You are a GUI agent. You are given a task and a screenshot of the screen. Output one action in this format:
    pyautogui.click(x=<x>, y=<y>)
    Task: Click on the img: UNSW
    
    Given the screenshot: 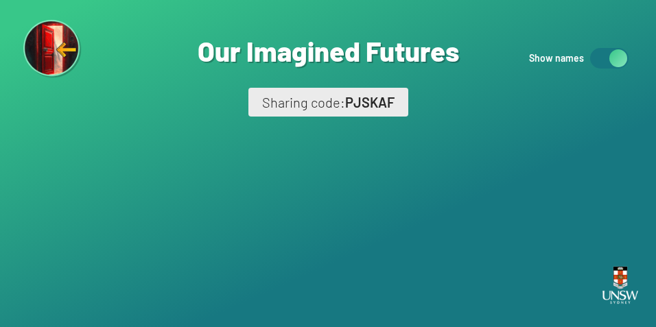 What is the action you would take?
    pyautogui.click(x=621, y=286)
    